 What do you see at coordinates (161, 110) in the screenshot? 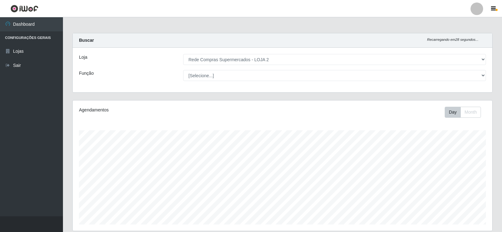
I see `div: Agendamentos` at bounding box center [161, 110].